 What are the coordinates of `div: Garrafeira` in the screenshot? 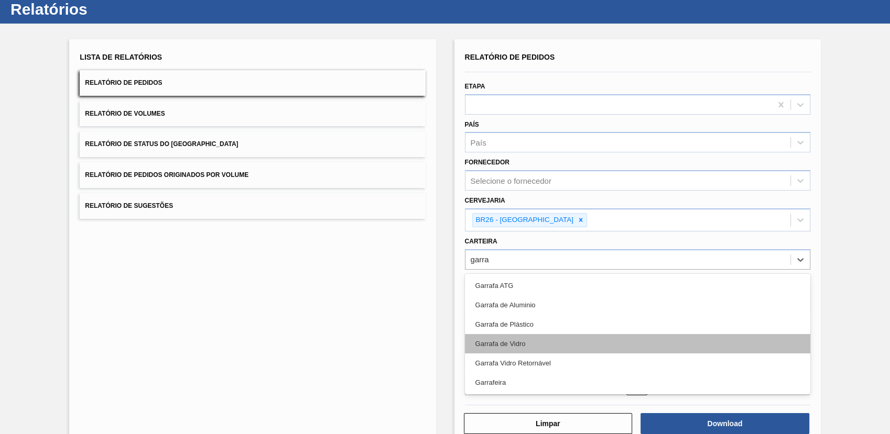 It's located at (637, 382).